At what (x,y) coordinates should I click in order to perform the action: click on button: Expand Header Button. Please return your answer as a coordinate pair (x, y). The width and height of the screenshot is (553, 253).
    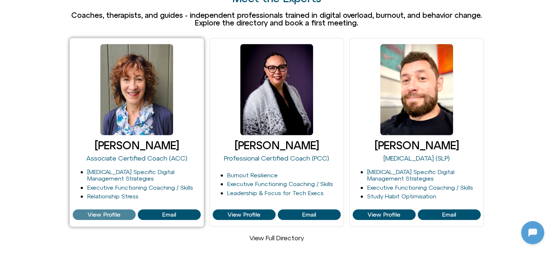
    Looking at the image, I should click on (73, 9).